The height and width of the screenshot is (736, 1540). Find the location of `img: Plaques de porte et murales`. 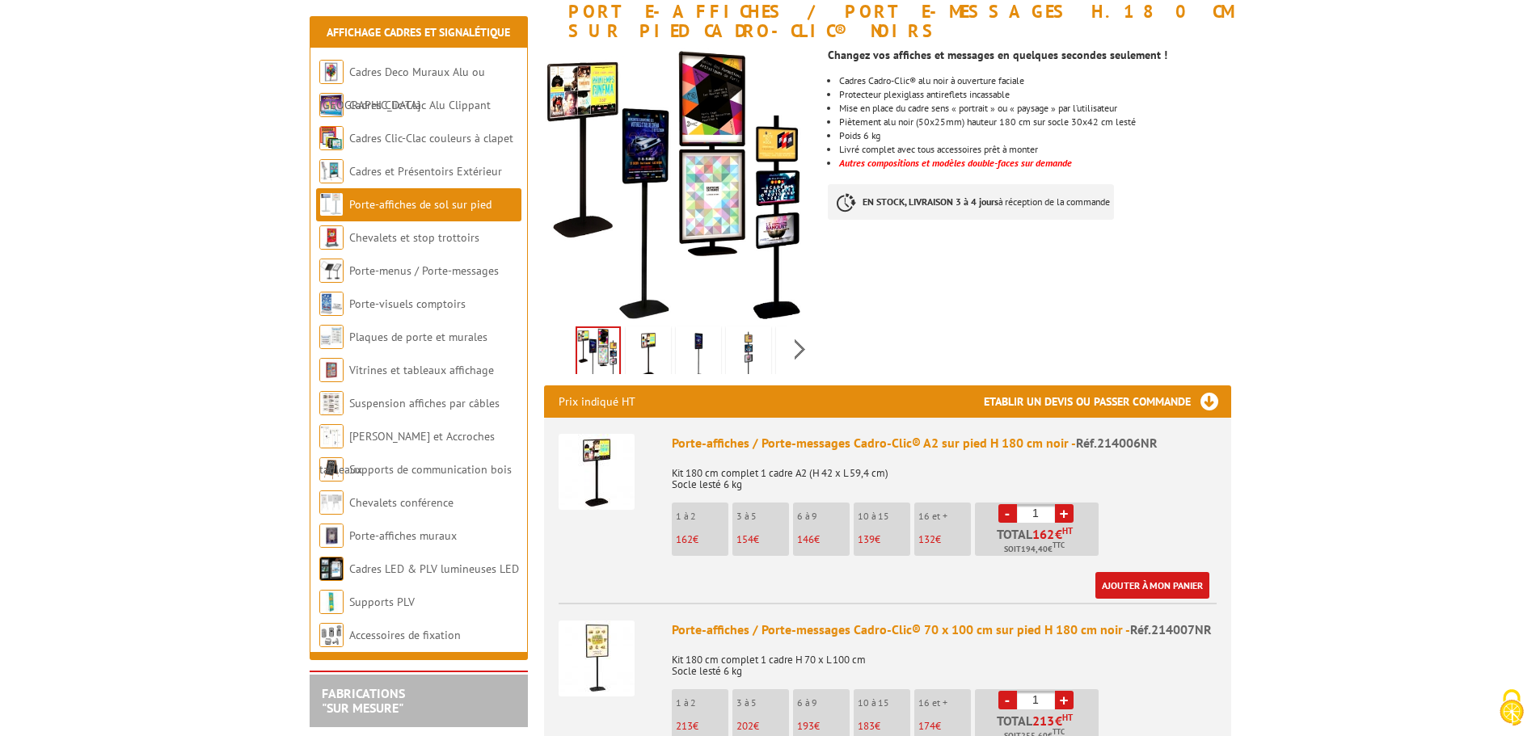

img: Plaques de porte et murales is located at coordinates (331, 337).